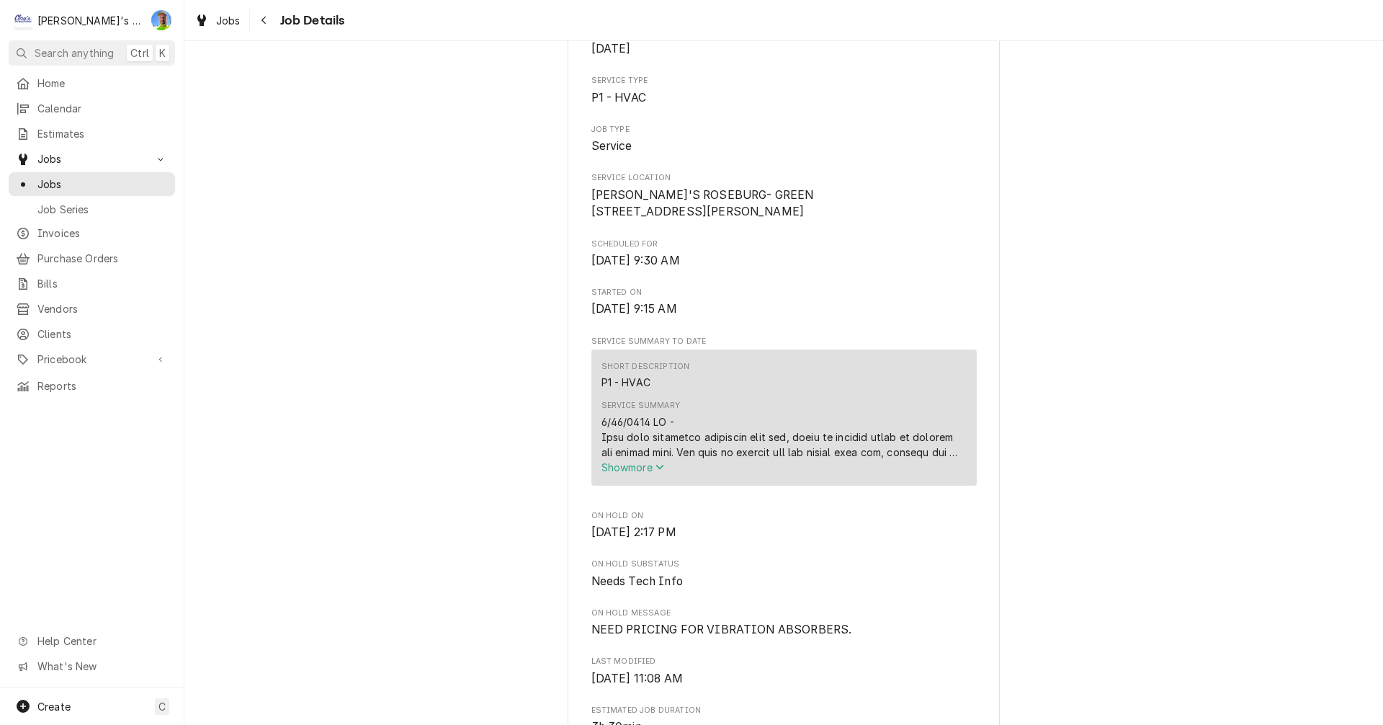  Describe the element at coordinates (619, 97) in the screenshot. I see `span: P1 - HVAC` at that location.